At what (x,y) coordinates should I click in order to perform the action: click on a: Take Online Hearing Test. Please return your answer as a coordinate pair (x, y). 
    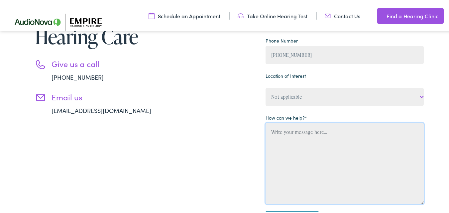
    Looking at the image, I should click on (272, 15).